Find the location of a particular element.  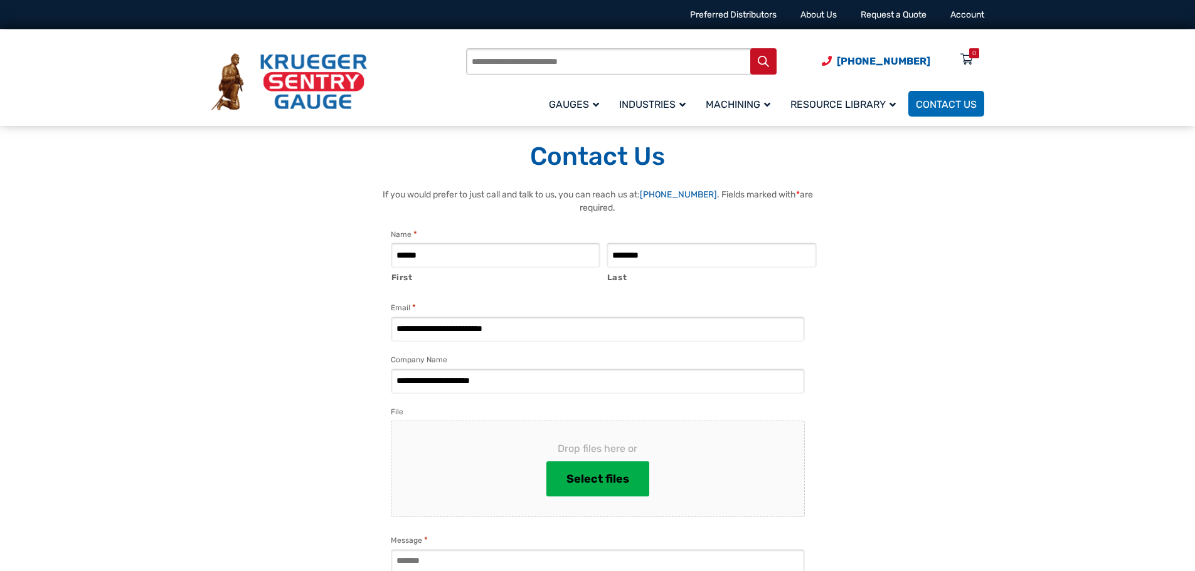

a: Machining is located at coordinates (740, 103).